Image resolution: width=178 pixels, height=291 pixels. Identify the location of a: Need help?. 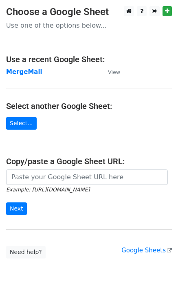
(26, 252).